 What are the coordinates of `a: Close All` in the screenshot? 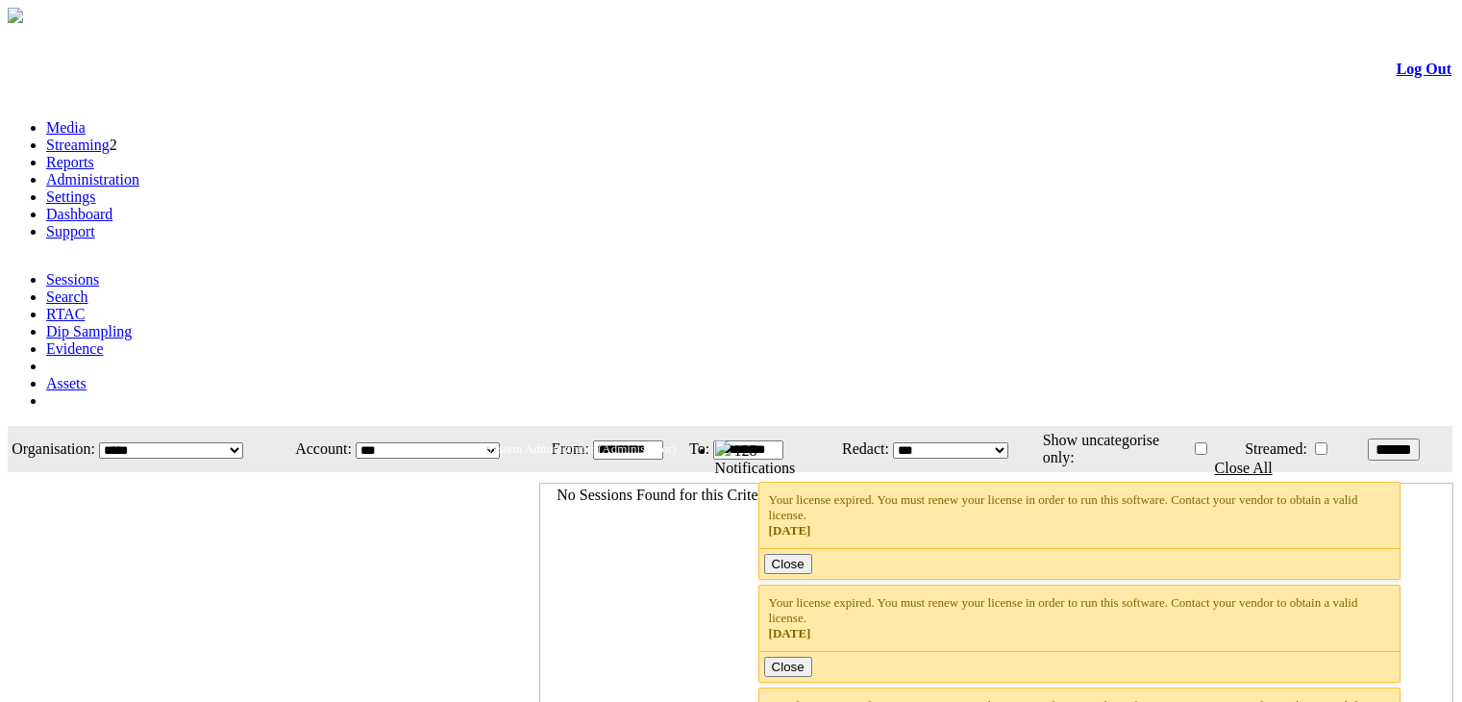 It's located at (1244, 467).